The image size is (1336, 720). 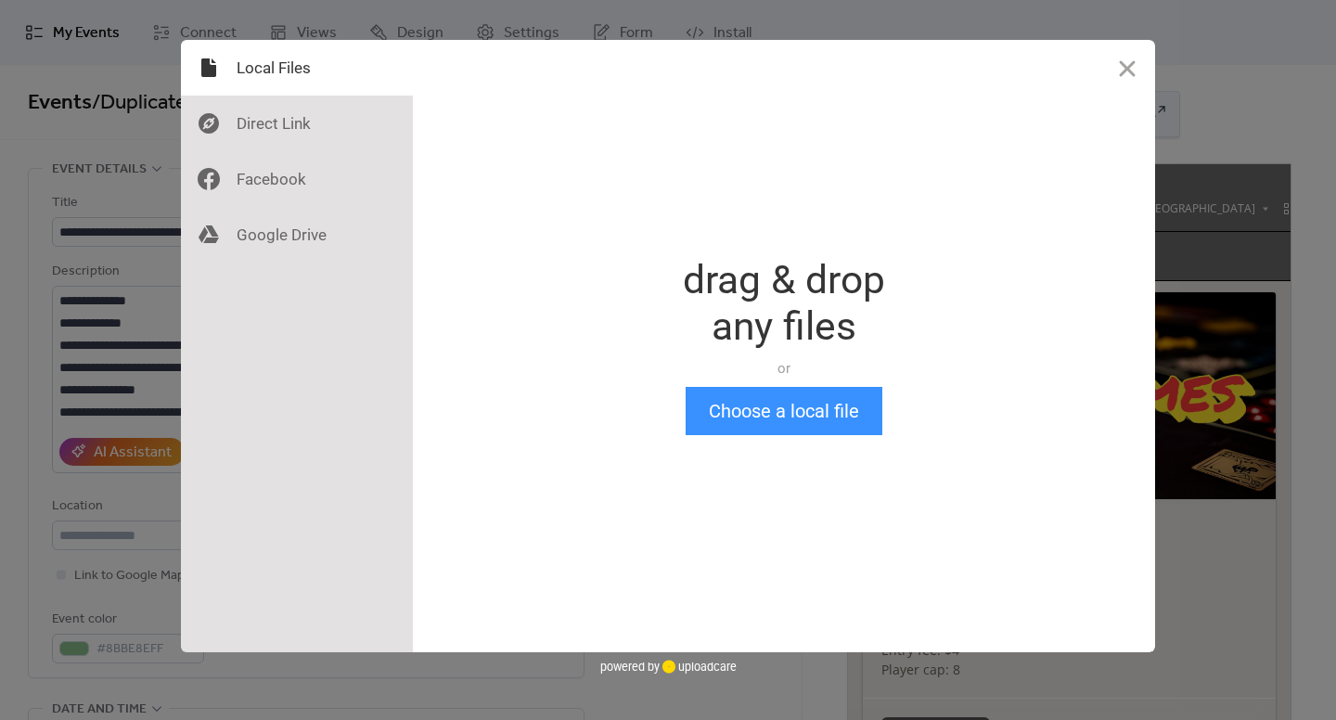 I want to click on button: Close, so click(x=1128, y=68).